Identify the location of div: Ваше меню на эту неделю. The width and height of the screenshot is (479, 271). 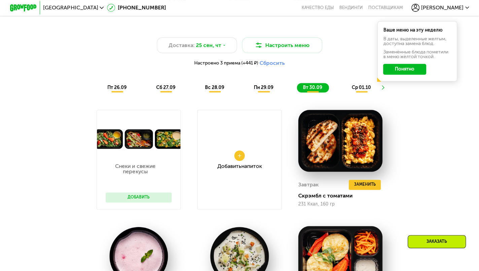
(417, 30).